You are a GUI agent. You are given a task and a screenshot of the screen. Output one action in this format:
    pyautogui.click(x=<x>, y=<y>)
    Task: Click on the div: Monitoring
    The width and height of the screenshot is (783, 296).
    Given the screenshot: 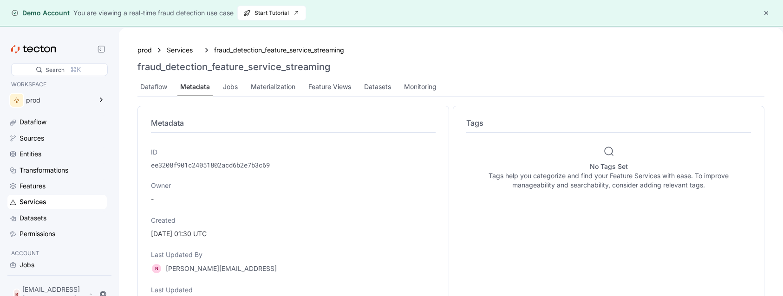 What is the action you would take?
    pyautogui.click(x=420, y=87)
    